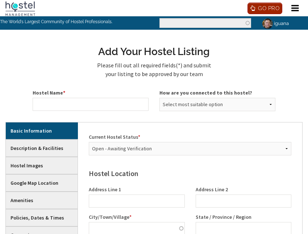  Describe the element at coordinates (42, 131) in the screenshot. I see `a: Basic Information` at that location.